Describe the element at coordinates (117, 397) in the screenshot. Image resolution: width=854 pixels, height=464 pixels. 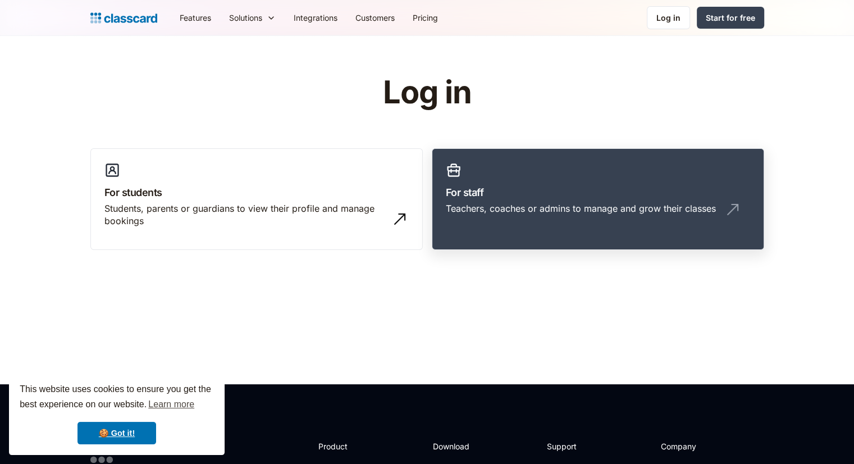
I see `span: This website uses cookies to ensure you get the best experience on our website.` at that location.